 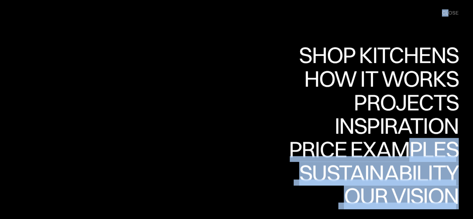 What do you see at coordinates (377, 55) in the screenshot?
I see `a: Shop KitchensShop Kitchens` at bounding box center [377, 55].